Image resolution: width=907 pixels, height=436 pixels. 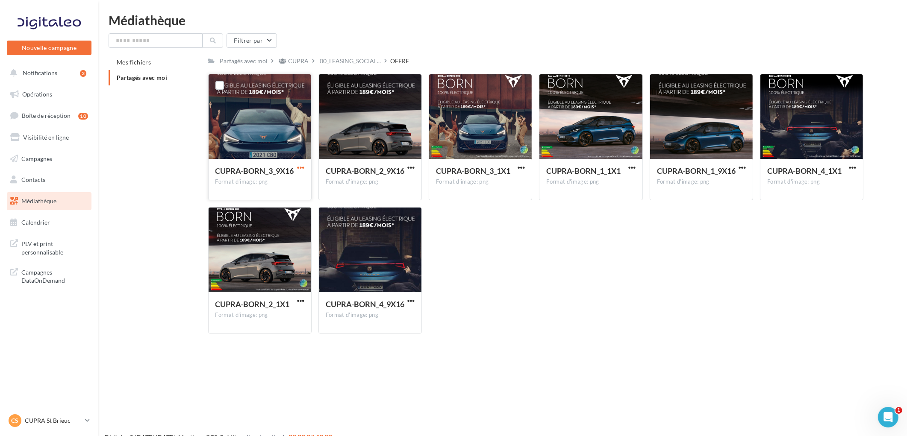 I want to click on p: CUPRA St Brieuc, so click(x=53, y=421).